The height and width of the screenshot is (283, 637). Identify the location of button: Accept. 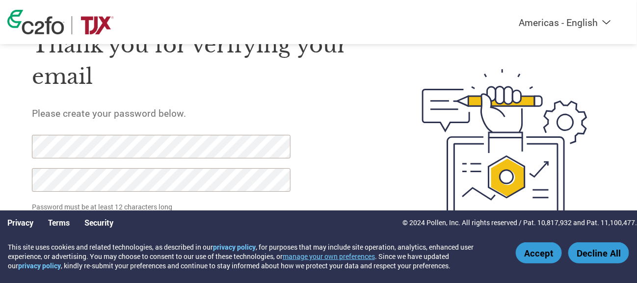
(539, 253).